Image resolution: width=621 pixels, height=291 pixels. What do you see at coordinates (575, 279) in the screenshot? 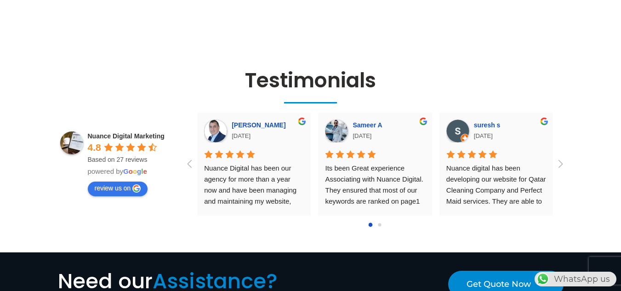
I see `a: WhatsAppWhatsApp us` at bounding box center [575, 279].